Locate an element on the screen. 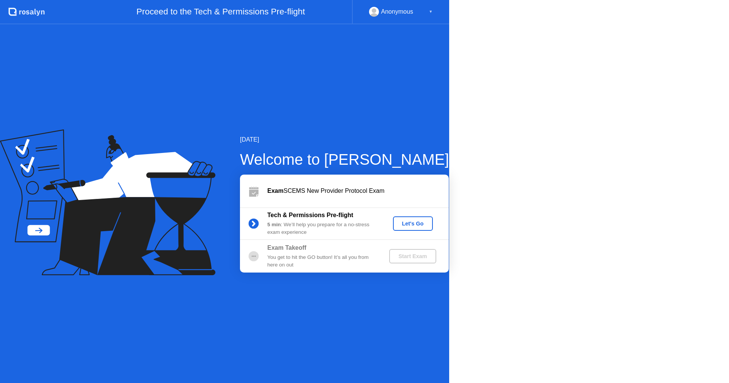  div: : We’ll help you prepare for a no-stress exam experience is located at coordinates (322, 228).